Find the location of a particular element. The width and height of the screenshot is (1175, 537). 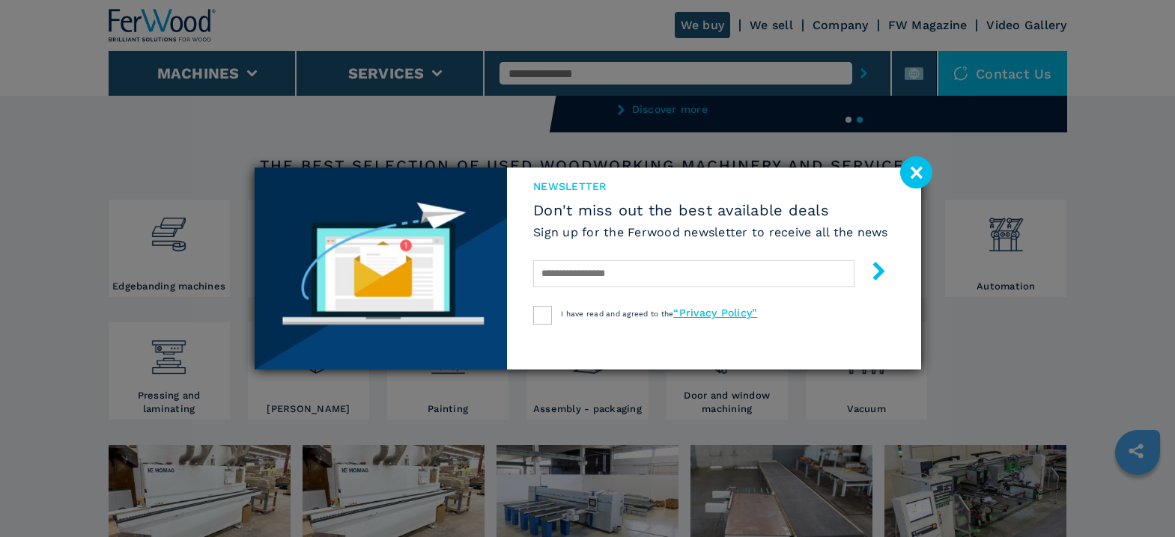

button: submit-button is located at coordinates (871, 273).